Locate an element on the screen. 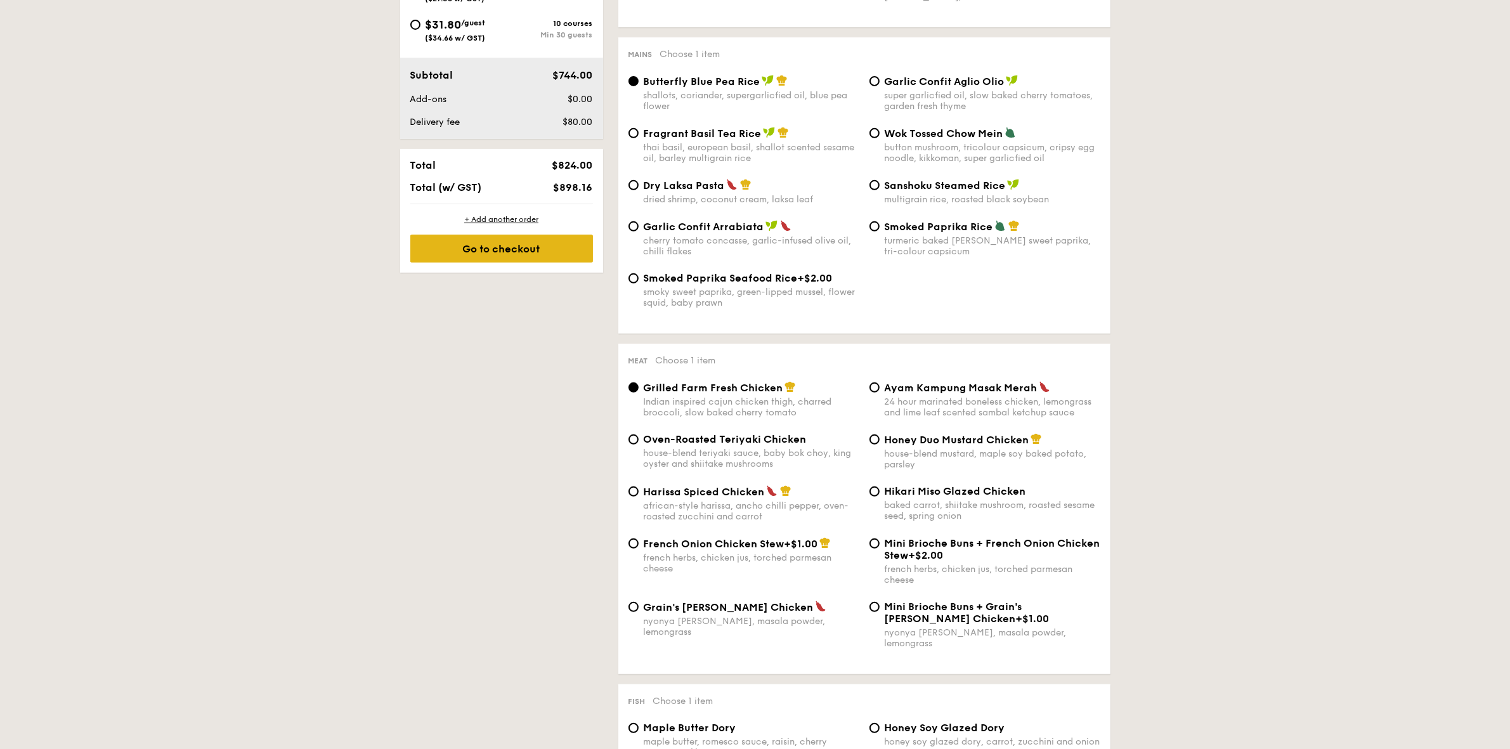  div: super garlicfied oil, slow baked cherry tomatoes, garden fresh thyme is located at coordinates (992, 101).